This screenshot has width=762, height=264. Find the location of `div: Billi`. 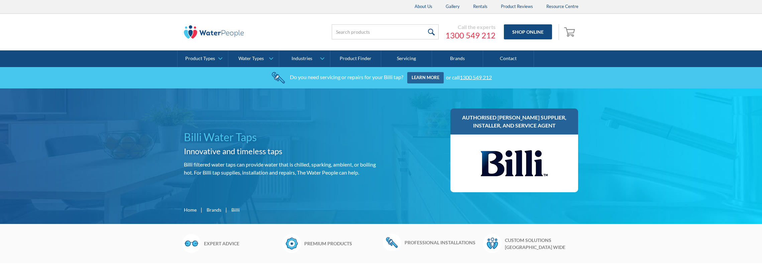

div: Billi is located at coordinates (235, 210).